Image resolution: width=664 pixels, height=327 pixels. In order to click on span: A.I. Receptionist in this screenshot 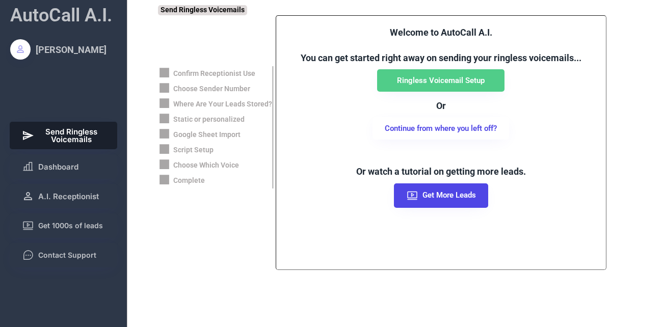, I will do `click(68, 196)`.